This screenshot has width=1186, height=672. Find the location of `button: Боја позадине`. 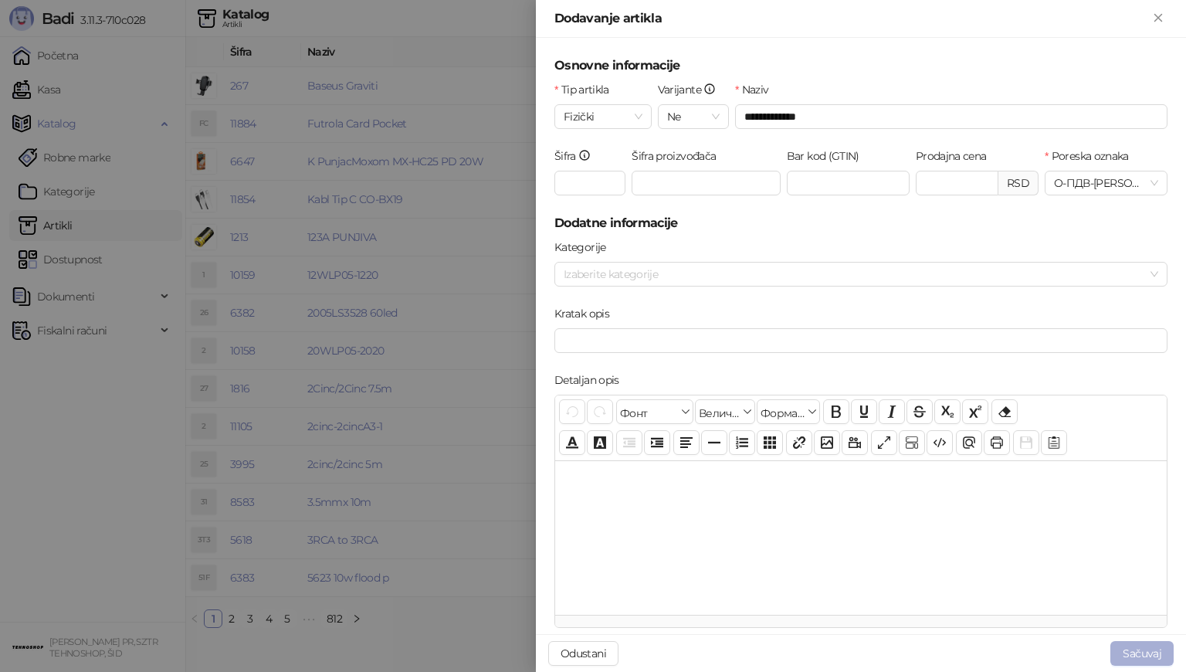

button: Боја позадине is located at coordinates (600, 442).